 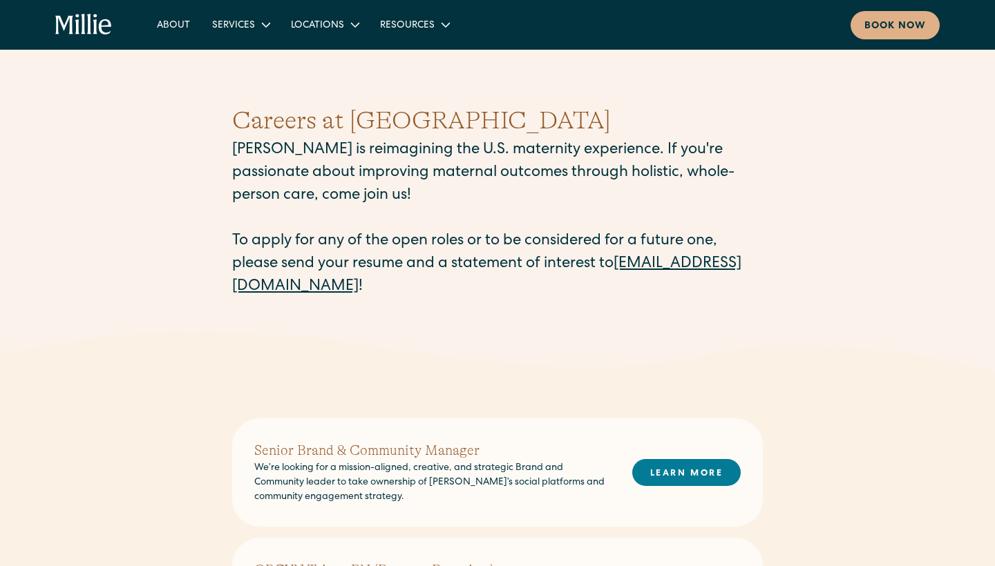 What do you see at coordinates (173, 24) in the screenshot?
I see `a: About` at bounding box center [173, 24].